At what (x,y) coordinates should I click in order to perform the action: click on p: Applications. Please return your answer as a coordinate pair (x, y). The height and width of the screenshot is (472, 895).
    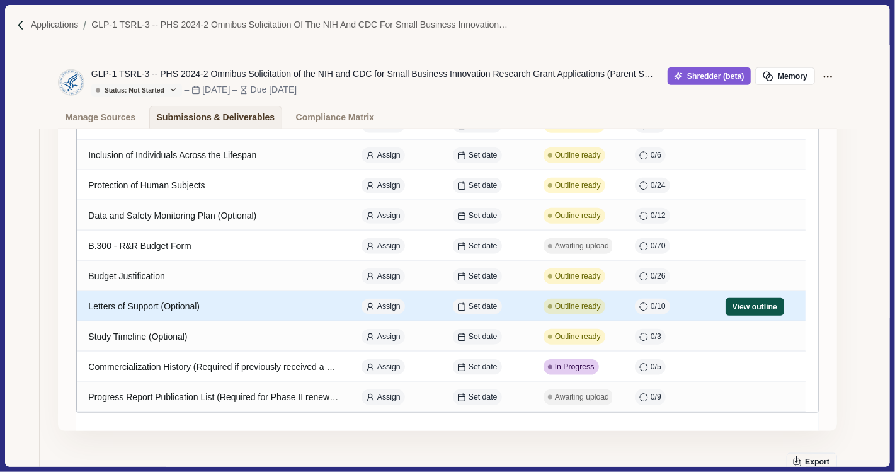
    Looking at the image, I should click on (55, 25).